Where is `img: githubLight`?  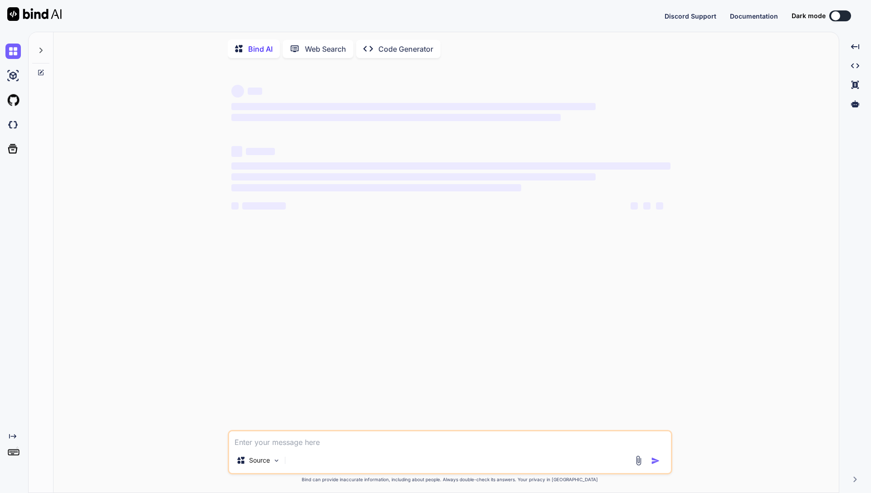
img: githubLight is located at coordinates (13, 100).